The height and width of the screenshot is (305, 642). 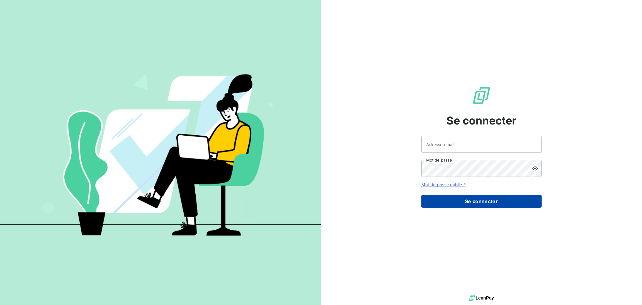 I want to click on input: placeholder, so click(x=481, y=144).